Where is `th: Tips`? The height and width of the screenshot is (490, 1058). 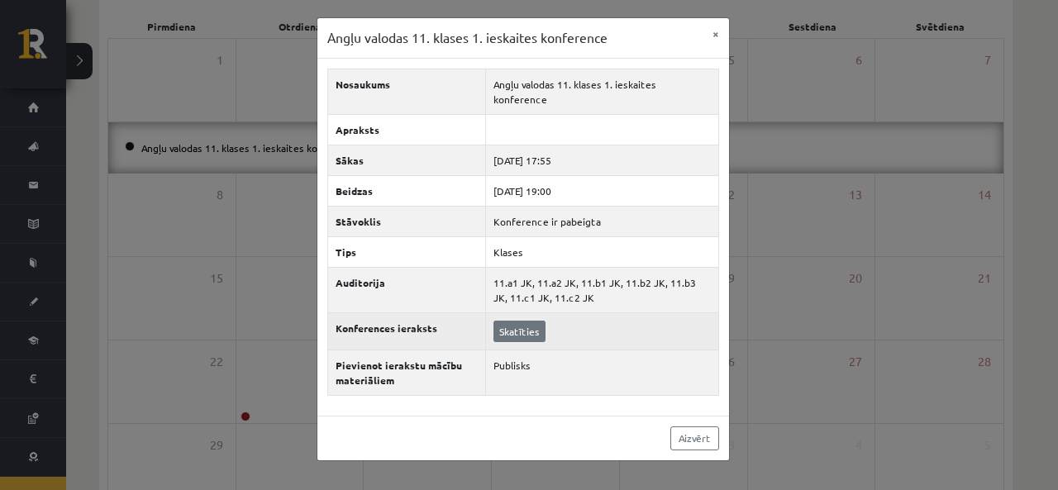
th: Tips is located at coordinates (406, 251).